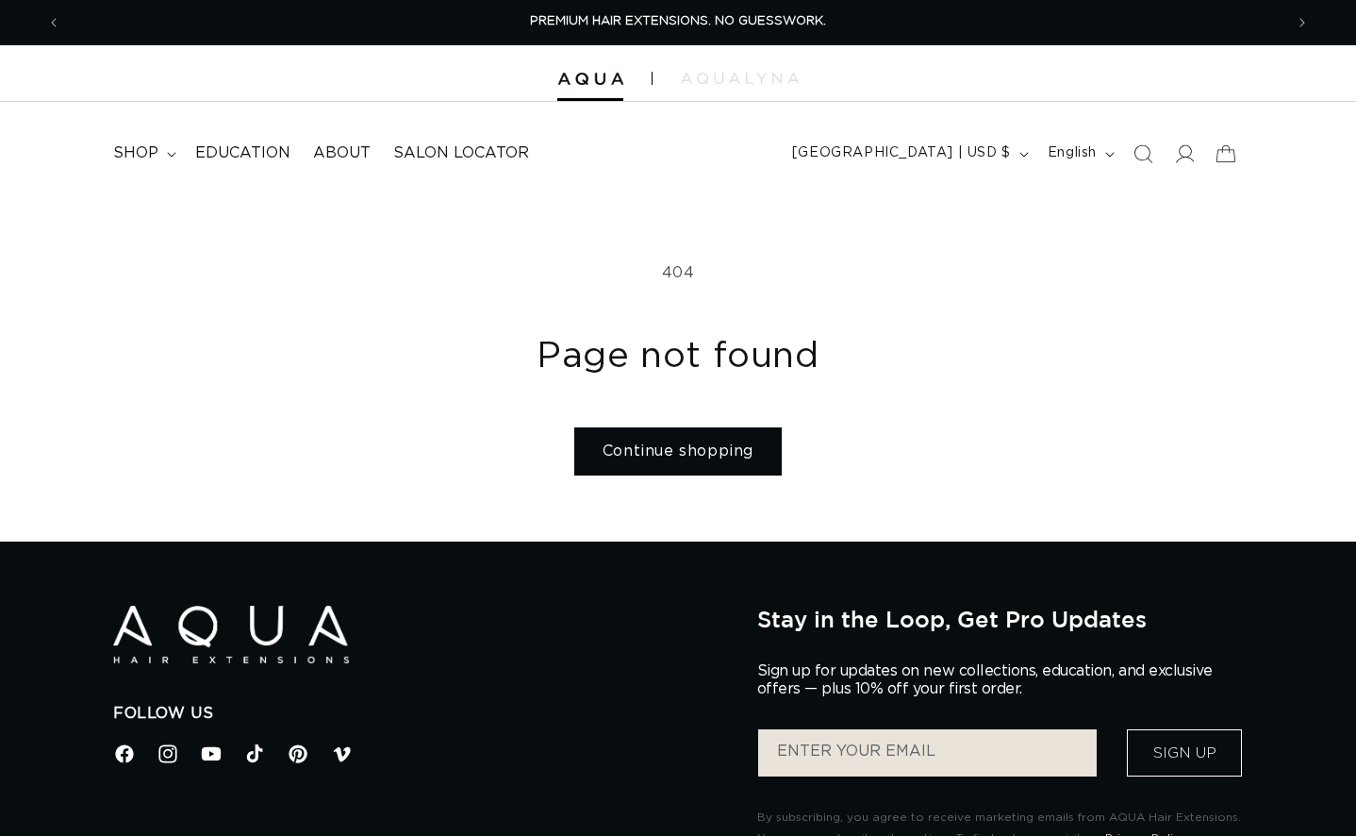  What do you see at coordinates (678, 357) in the screenshot?
I see `h1: Page not found` at bounding box center [678, 357].